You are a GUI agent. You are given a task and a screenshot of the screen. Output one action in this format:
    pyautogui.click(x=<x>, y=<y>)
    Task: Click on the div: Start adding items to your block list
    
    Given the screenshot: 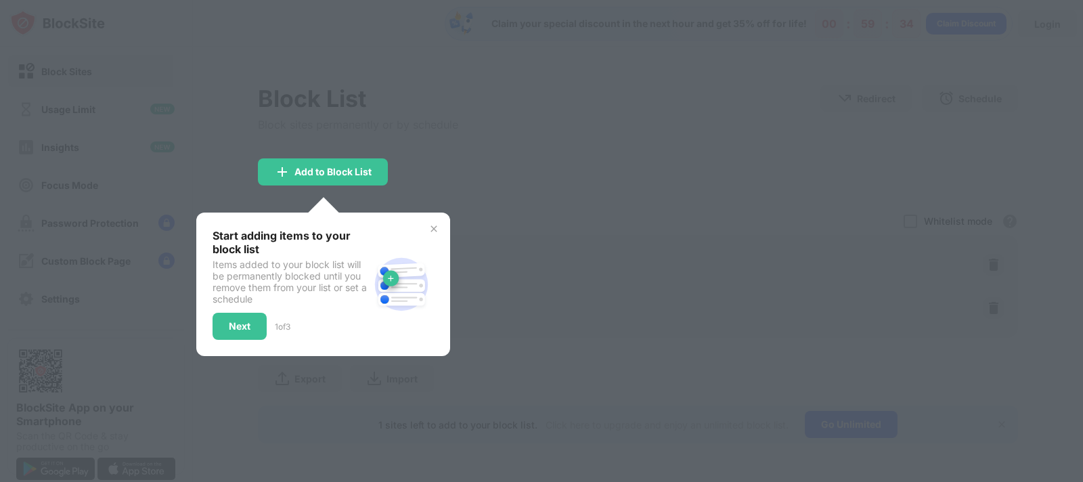 What is the action you would take?
    pyautogui.click(x=290, y=242)
    